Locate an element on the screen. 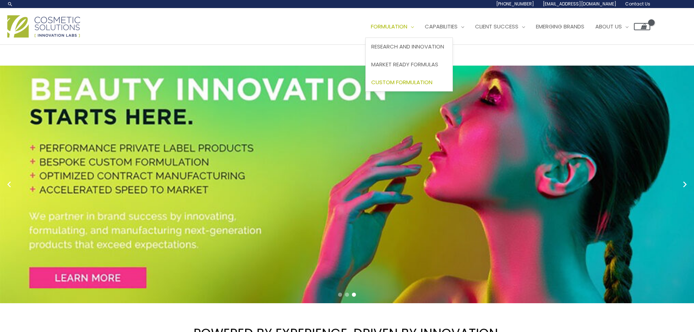 The width and height of the screenshot is (694, 332). a: About Us is located at coordinates (612, 27).